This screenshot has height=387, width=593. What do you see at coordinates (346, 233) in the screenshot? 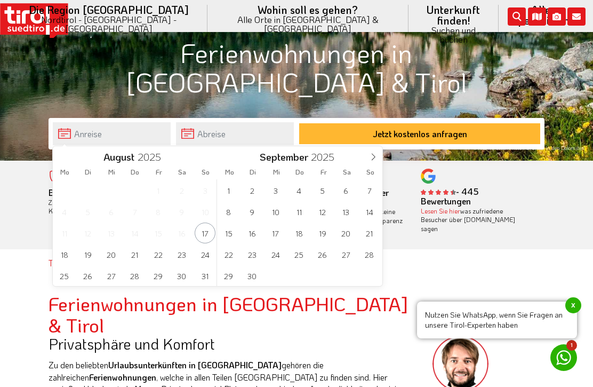
I see `span: September 20, 2025` at bounding box center [346, 233].